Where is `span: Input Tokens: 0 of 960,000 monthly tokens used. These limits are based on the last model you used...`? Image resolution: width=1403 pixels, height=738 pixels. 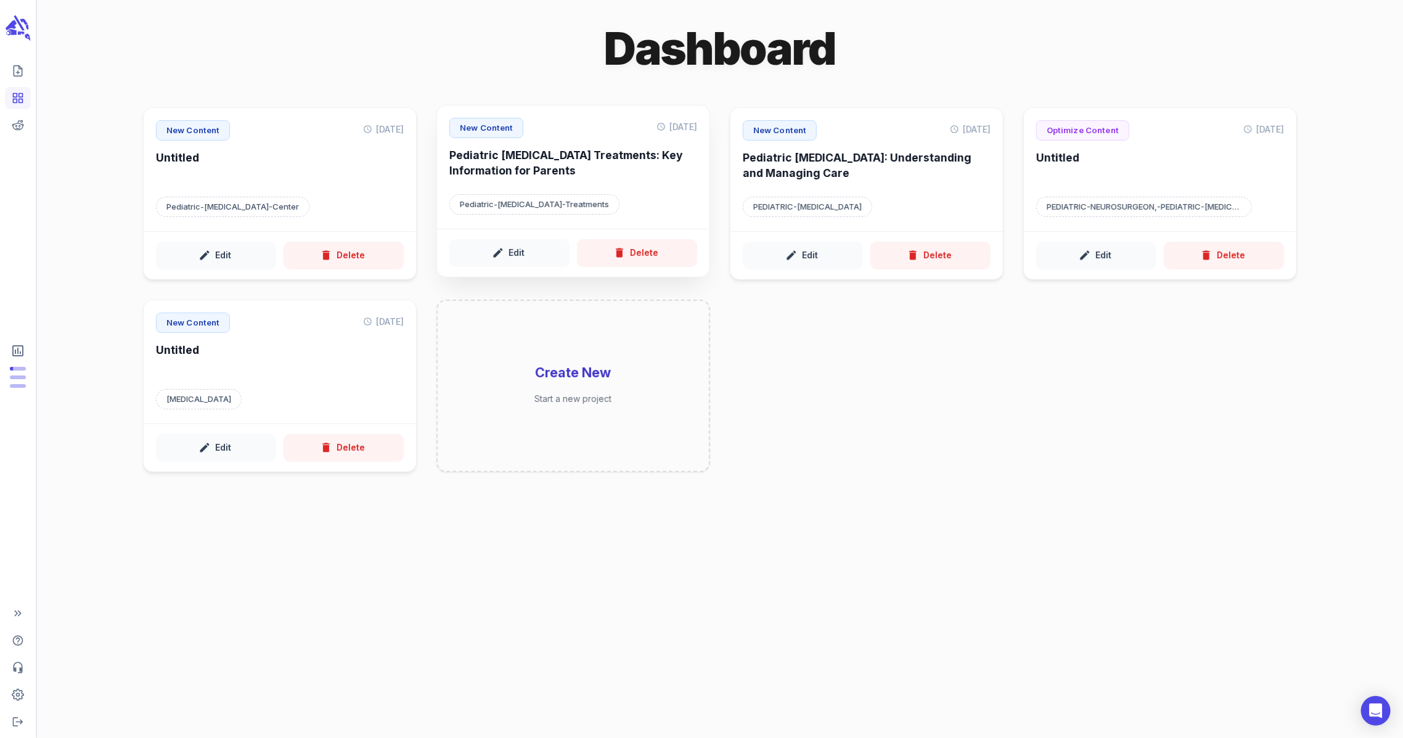 span: Input Tokens: 0 of 960,000 monthly tokens used. These limits are based on the last model you used... is located at coordinates (18, 386).